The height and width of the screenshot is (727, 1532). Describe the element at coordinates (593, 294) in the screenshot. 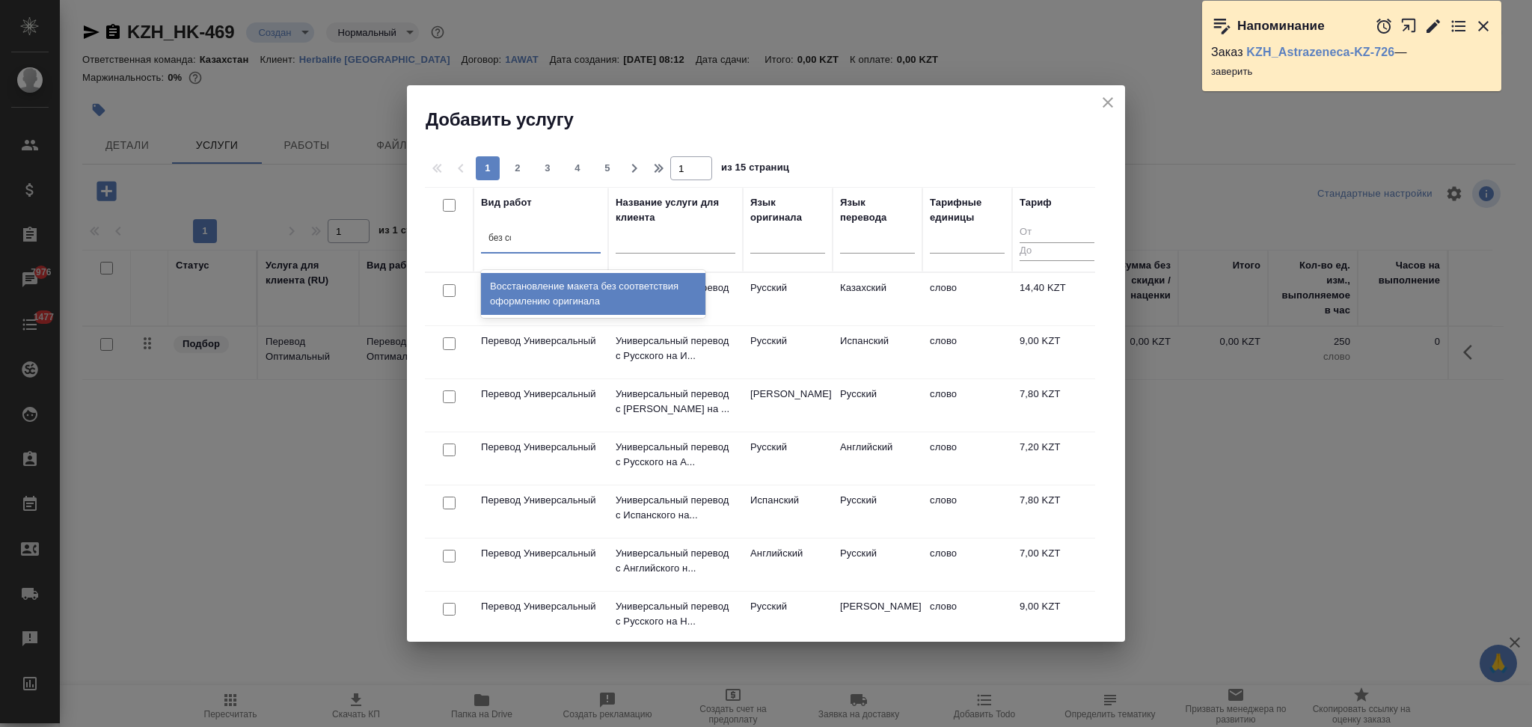

I see `div: Восстановление макета без соответствия оформлению оригинала` at that location.